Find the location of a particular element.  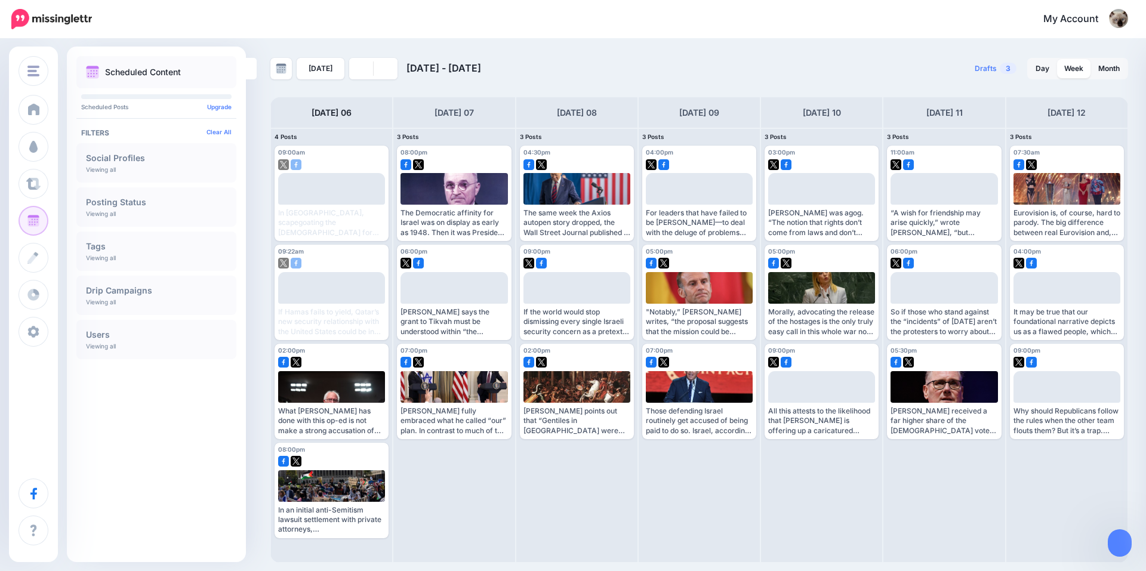

div: If the world would stop dismissing every single Israeli security concern as a pretext to make peo... is located at coordinates (576, 322).